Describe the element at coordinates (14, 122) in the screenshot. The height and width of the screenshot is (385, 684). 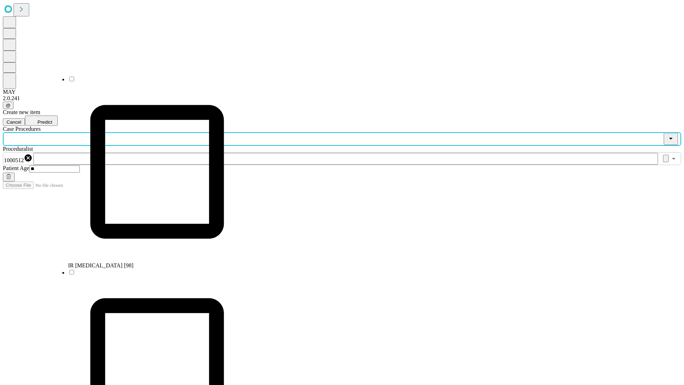
I see `button: Cancel` at that location.